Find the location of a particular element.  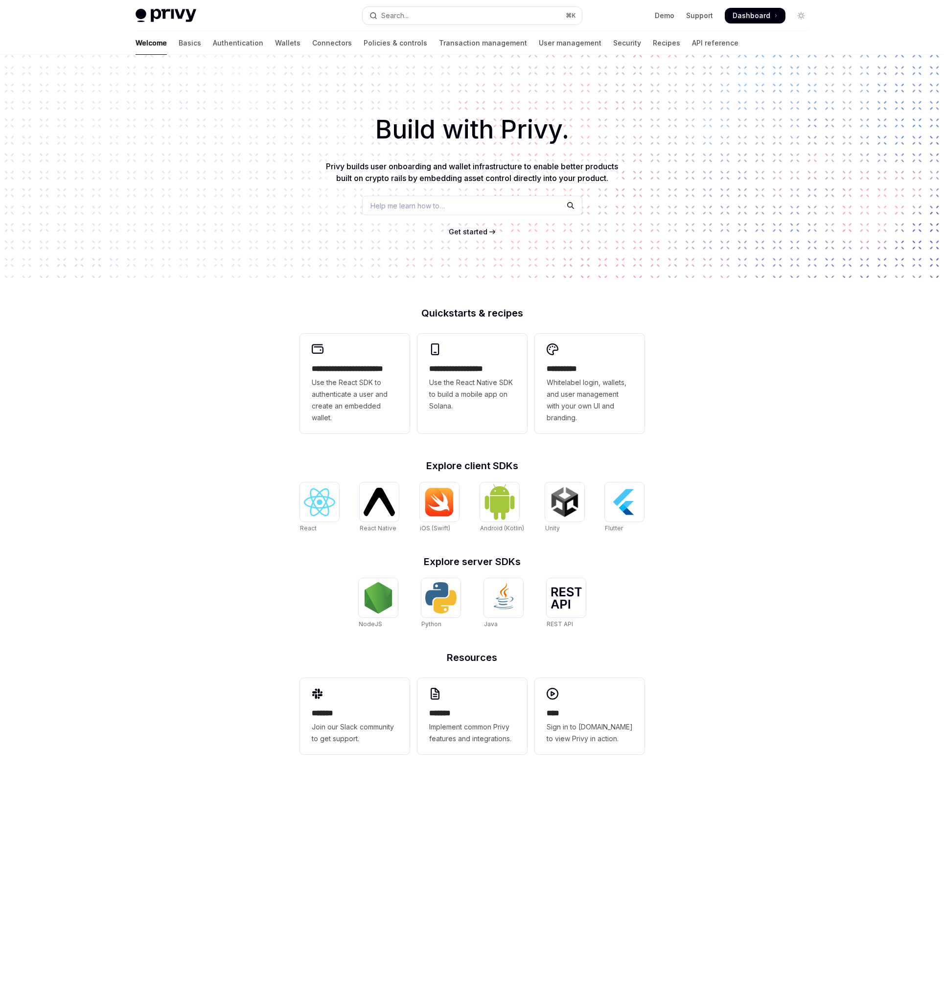

a: API reference is located at coordinates (715, 43).